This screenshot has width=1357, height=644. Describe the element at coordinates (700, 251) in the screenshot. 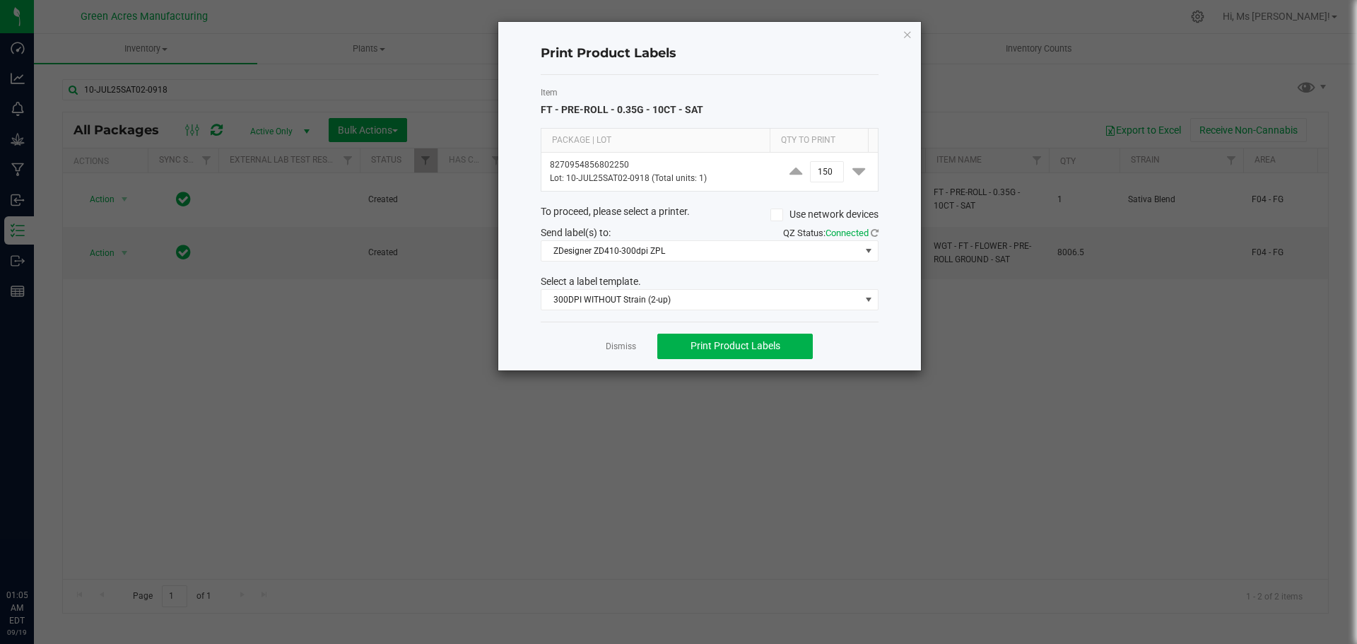

I see `span: ZDesigner ZD410-300dpi ZPL` at that location.